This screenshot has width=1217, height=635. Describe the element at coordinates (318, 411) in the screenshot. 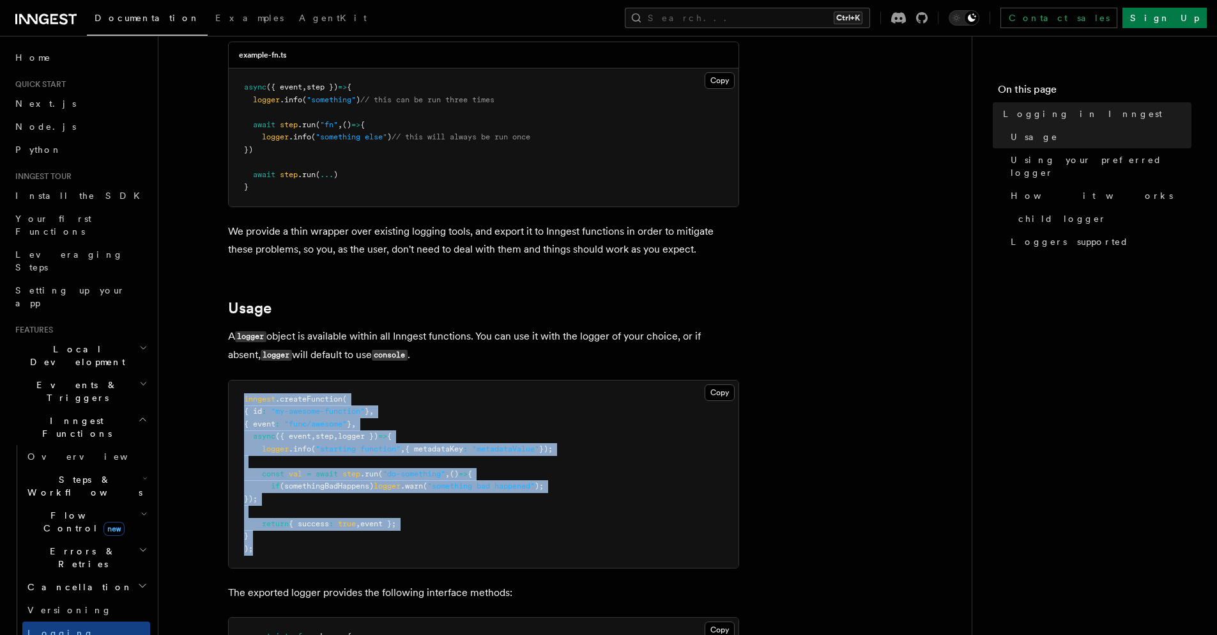

I see `span: "my-awesome-function"` at that location.